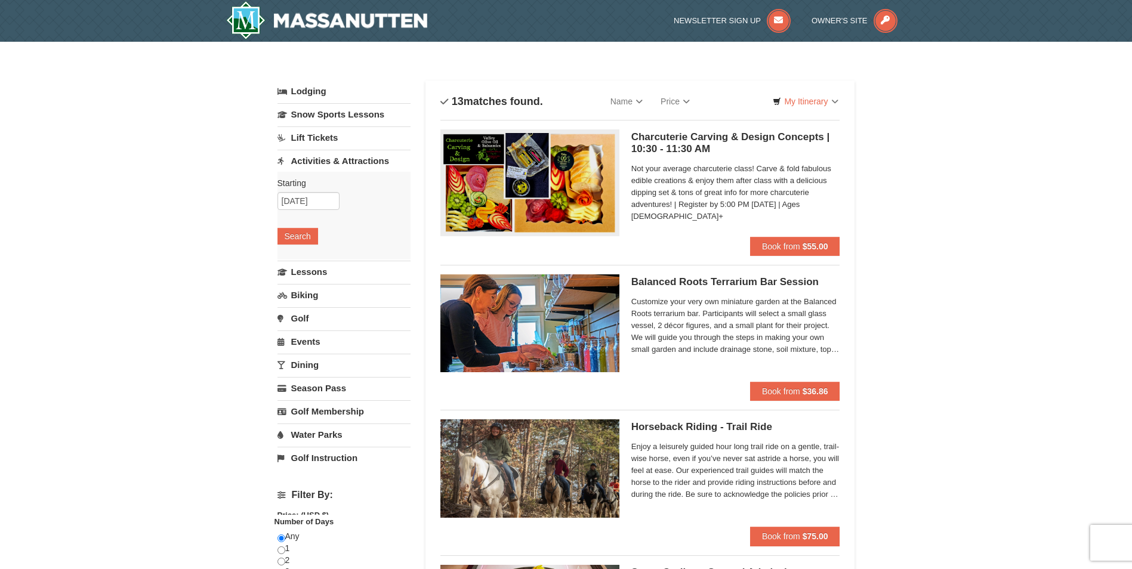 This screenshot has height=569, width=1132. What do you see at coordinates (795, 246) in the screenshot?
I see `button: Book from $55.00` at bounding box center [795, 246].